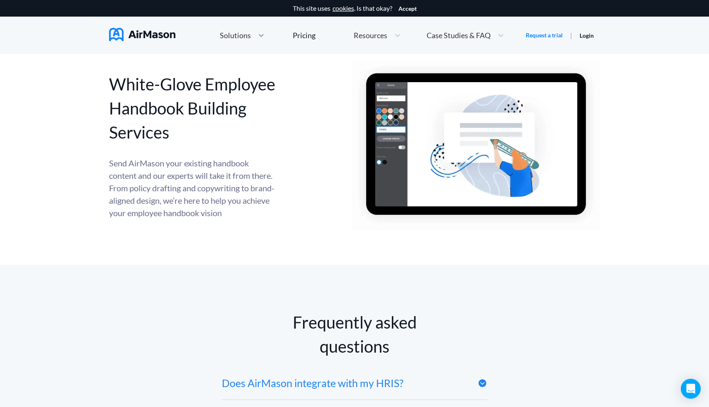  Describe the element at coordinates (193, 188) in the screenshot. I see `div: Send AirMason your existing handbook content and our experts will take it from there. From policy...` at that location.